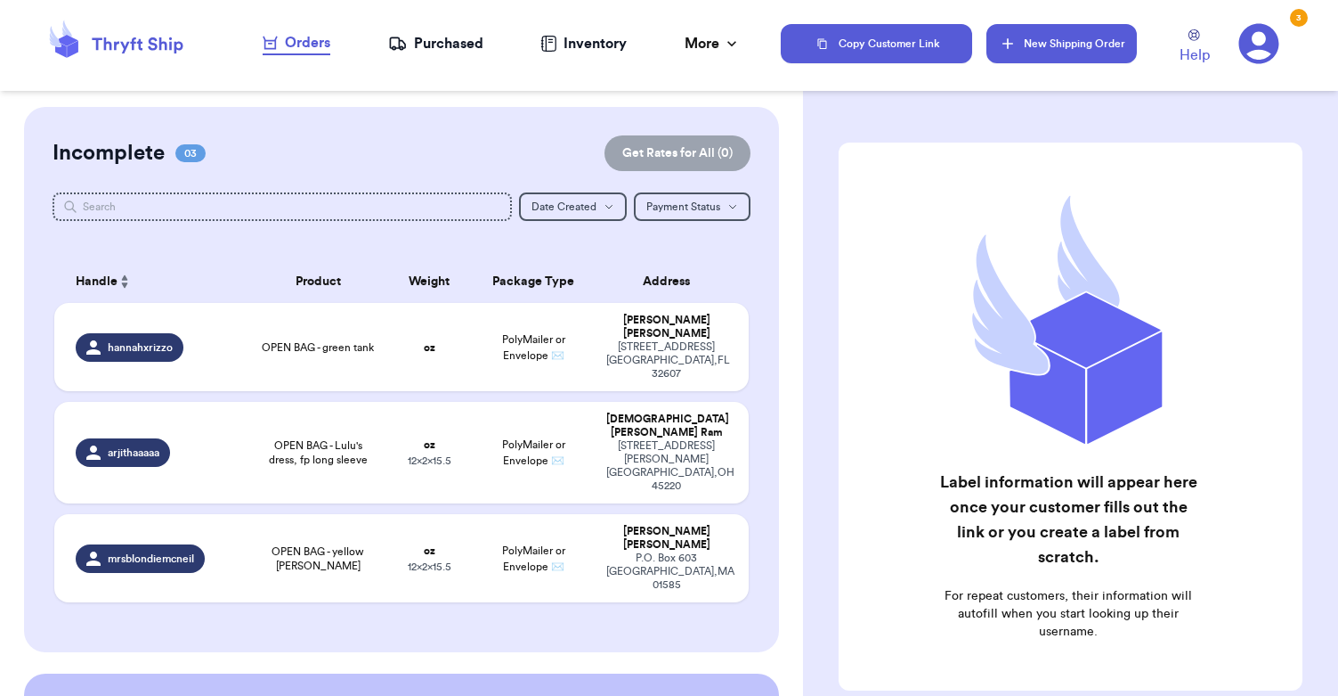 The width and height of the screenshot is (1338, 696). I want to click on input: Search, so click(282, 207).